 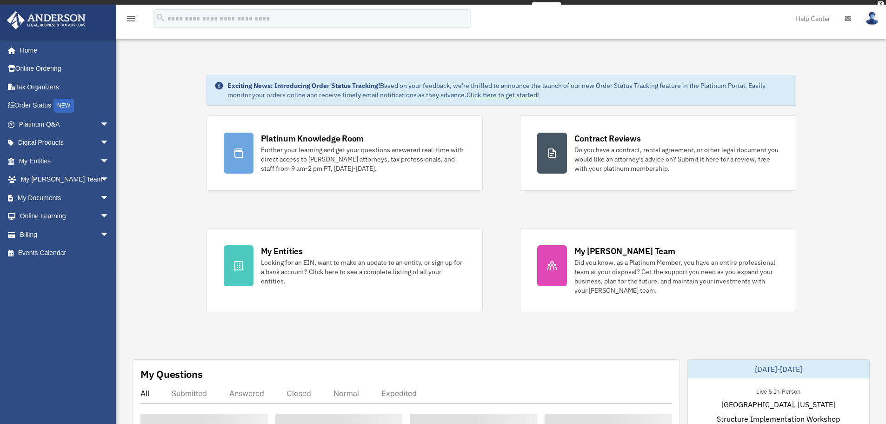 What do you see at coordinates (546, 8) in the screenshot?
I see `a: survey` at bounding box center [546, 8].